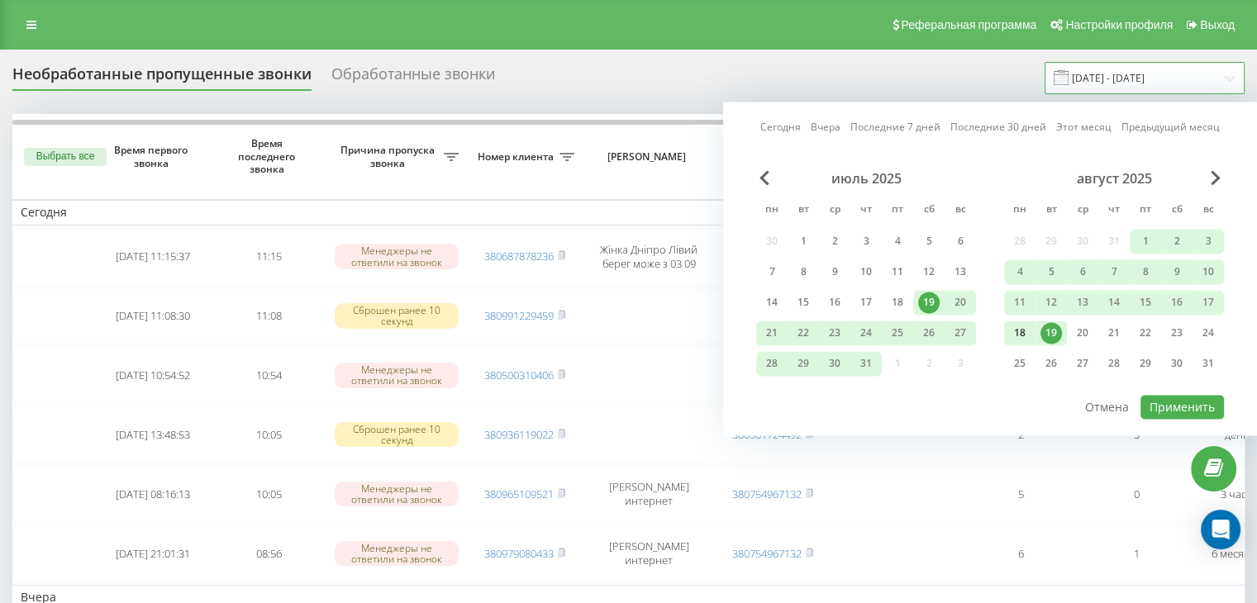 The height and width of the screenshot is (603, 1257). I want to click on div: пт 18 июля 2025 г., so click(898, 303).